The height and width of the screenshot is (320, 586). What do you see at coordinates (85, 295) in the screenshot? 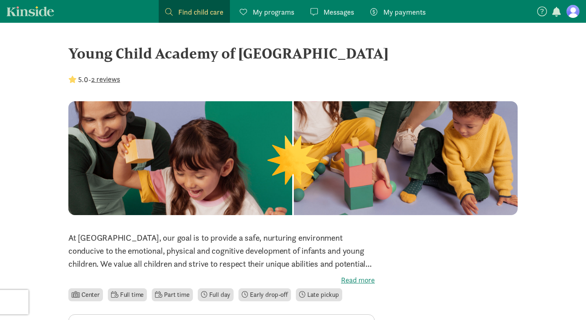
I see `li: Center` at bounding box center [85, 295].